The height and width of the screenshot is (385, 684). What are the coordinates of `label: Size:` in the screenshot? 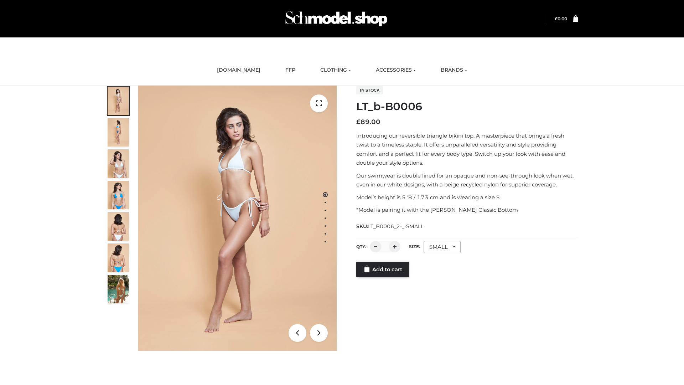 It's located at (414, 246).